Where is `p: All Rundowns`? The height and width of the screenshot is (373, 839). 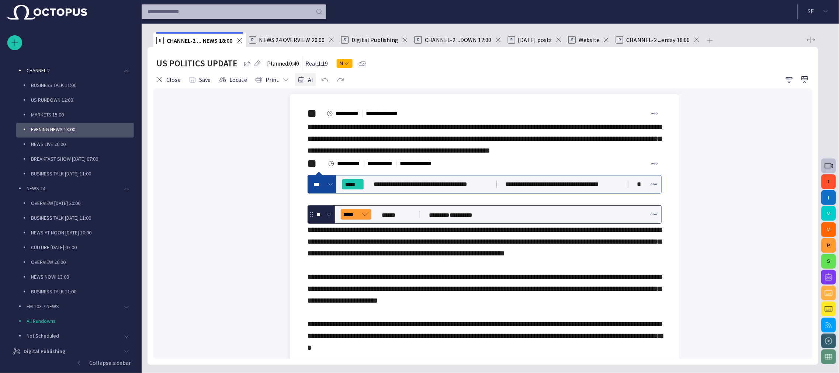 p: All Rundowns is located at coordinates (41, 321).